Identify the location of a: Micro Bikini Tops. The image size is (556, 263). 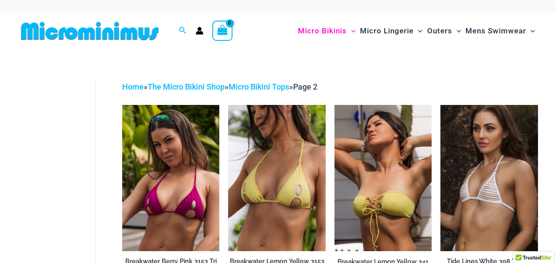
(259, 87).